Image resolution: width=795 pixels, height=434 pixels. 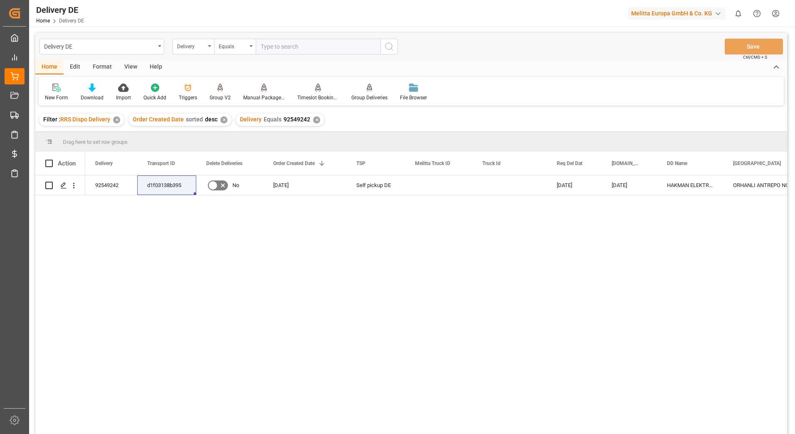 I want to click on div: Group V2, so click(x=220, y=98).